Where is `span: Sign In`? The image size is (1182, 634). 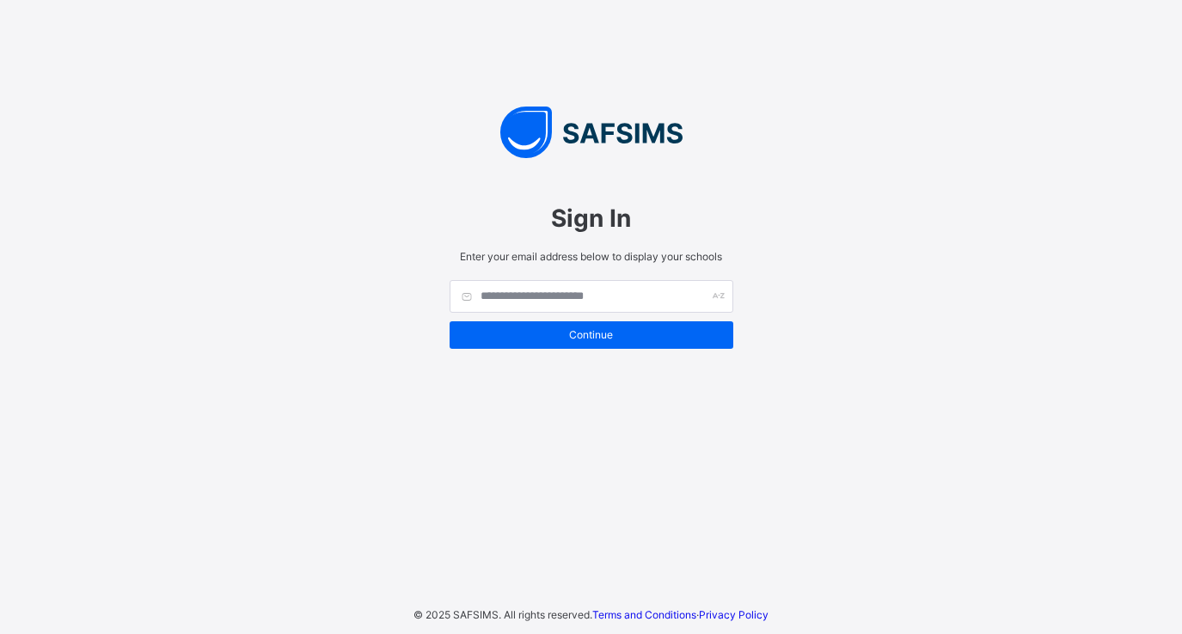 span: Sign In is located at coordinates (591, 218).